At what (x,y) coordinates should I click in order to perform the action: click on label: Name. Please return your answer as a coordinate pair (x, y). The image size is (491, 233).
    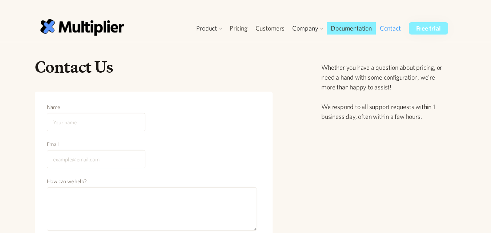
    Looking at the image, I should click on (96, 107).